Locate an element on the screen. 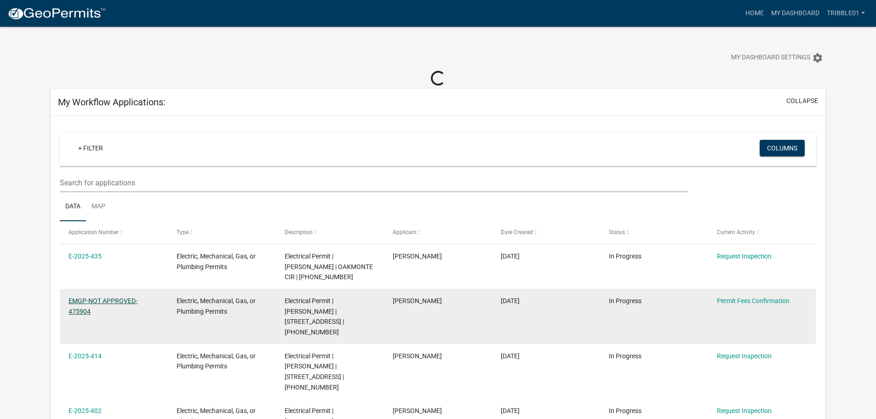  datatable-header-cell: Application Number is located at coordinates (114, 232).